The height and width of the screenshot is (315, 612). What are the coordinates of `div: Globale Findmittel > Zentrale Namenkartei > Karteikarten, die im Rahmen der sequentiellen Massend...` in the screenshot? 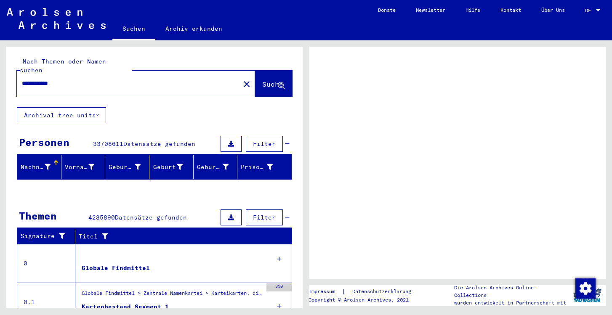 It's located at (172, 296).